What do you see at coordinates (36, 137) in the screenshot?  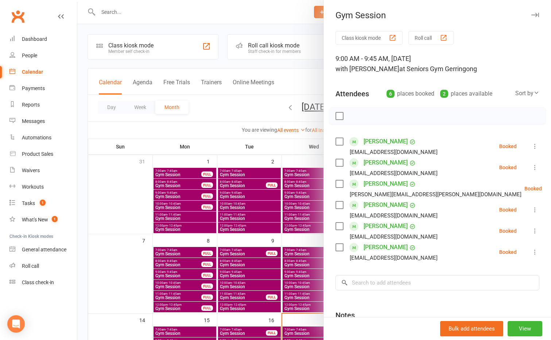 I see `div: Automations` at bounding box center [36, 137].